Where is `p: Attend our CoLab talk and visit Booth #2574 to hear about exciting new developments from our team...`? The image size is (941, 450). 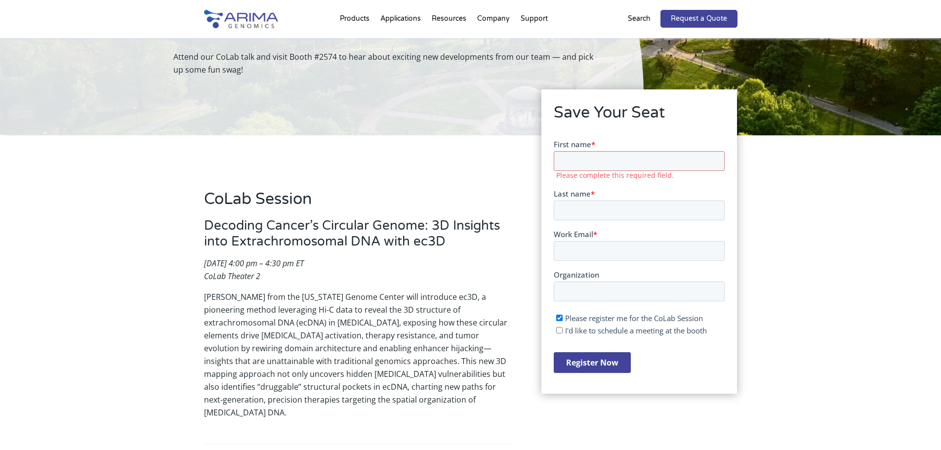
p: Attend our CoLab talk and visit Booth #2574 to hear about exciting new developments from our team... is located at coordinates (384, 63).